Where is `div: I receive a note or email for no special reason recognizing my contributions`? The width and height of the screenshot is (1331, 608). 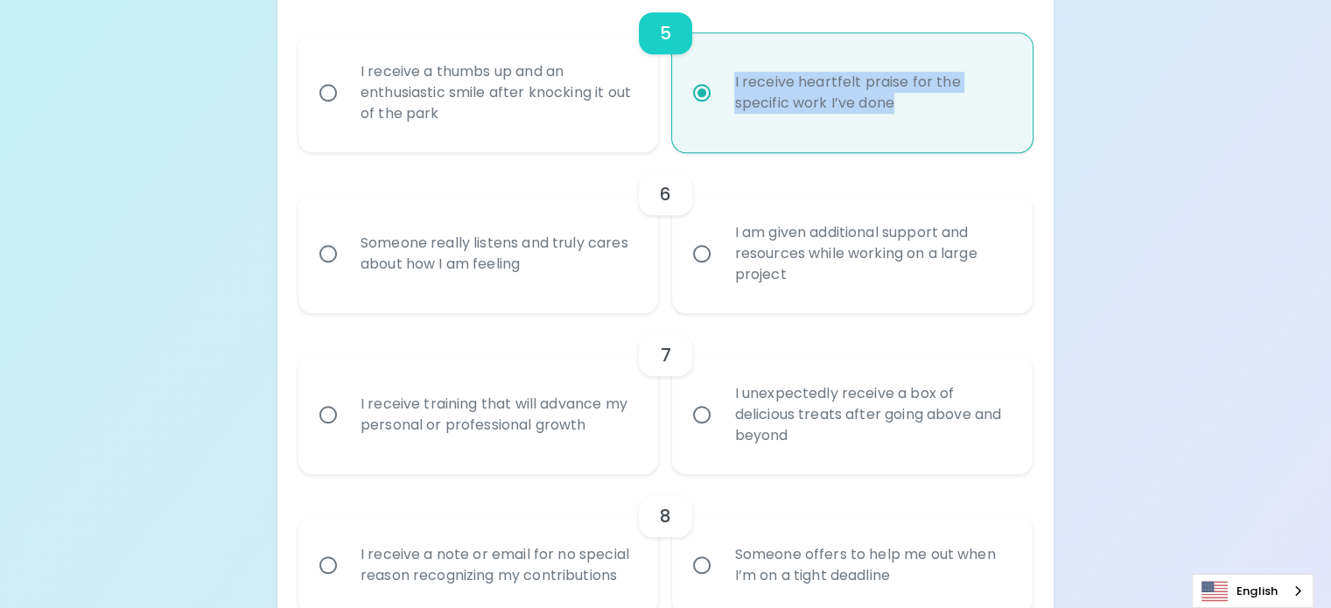 div: I receive a note or email for no special reason recognizing my contributions is located at coordinates (498, 565).